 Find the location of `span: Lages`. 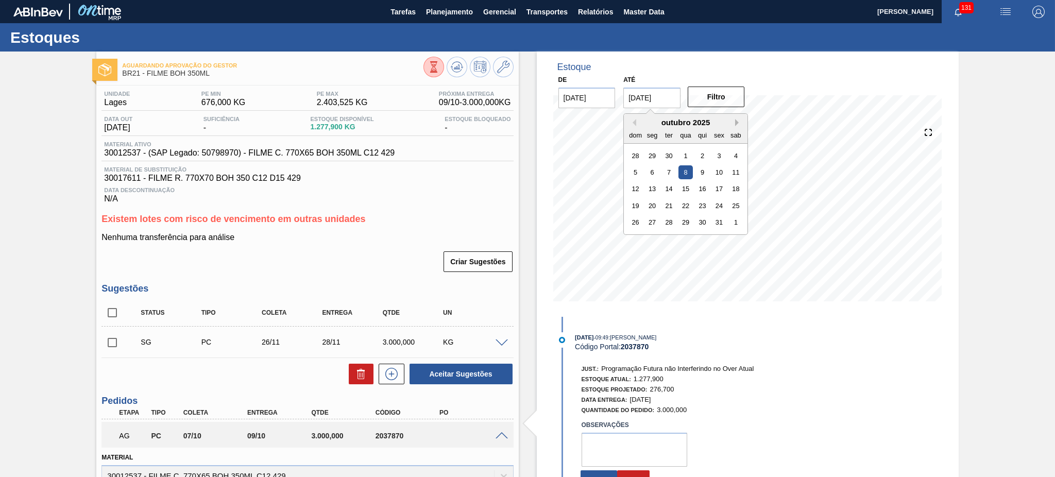

span: Lages is located at coordinates (117, 102).